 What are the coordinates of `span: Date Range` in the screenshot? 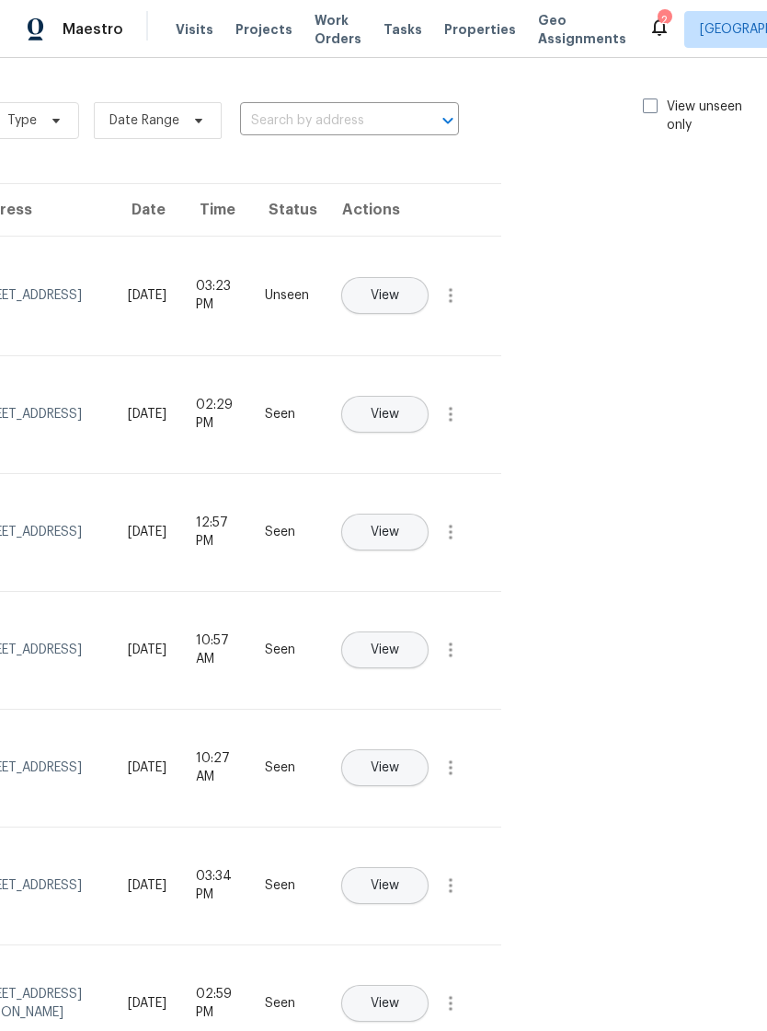 It's located at (144, 121).